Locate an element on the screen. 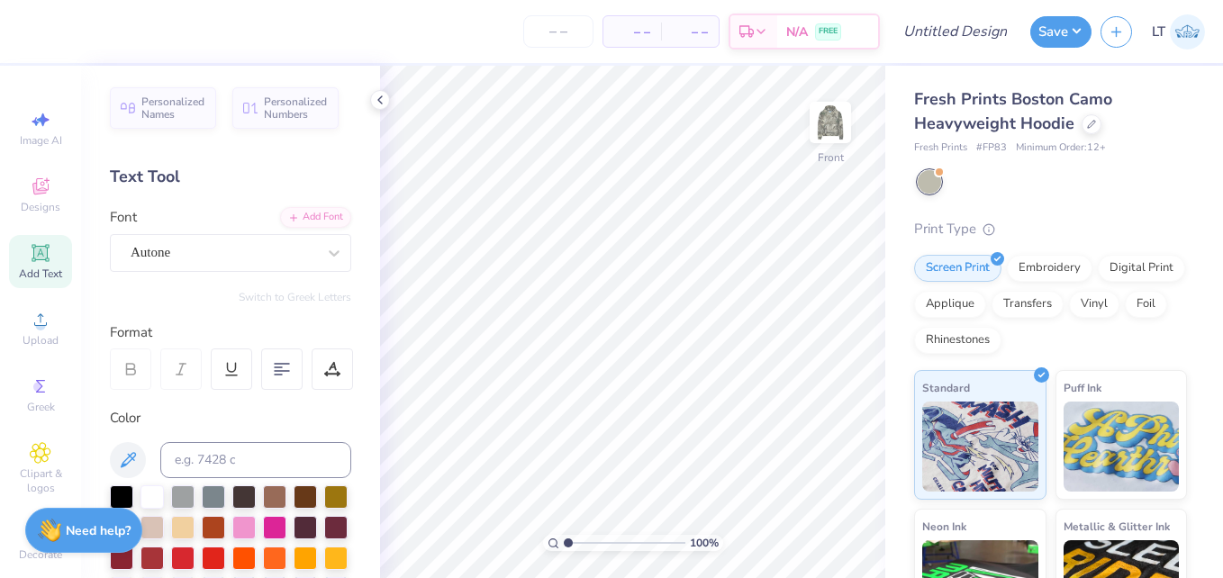 This screenshot has height=578, width=1223. span: Image AI is located at coordinates (41, 140).